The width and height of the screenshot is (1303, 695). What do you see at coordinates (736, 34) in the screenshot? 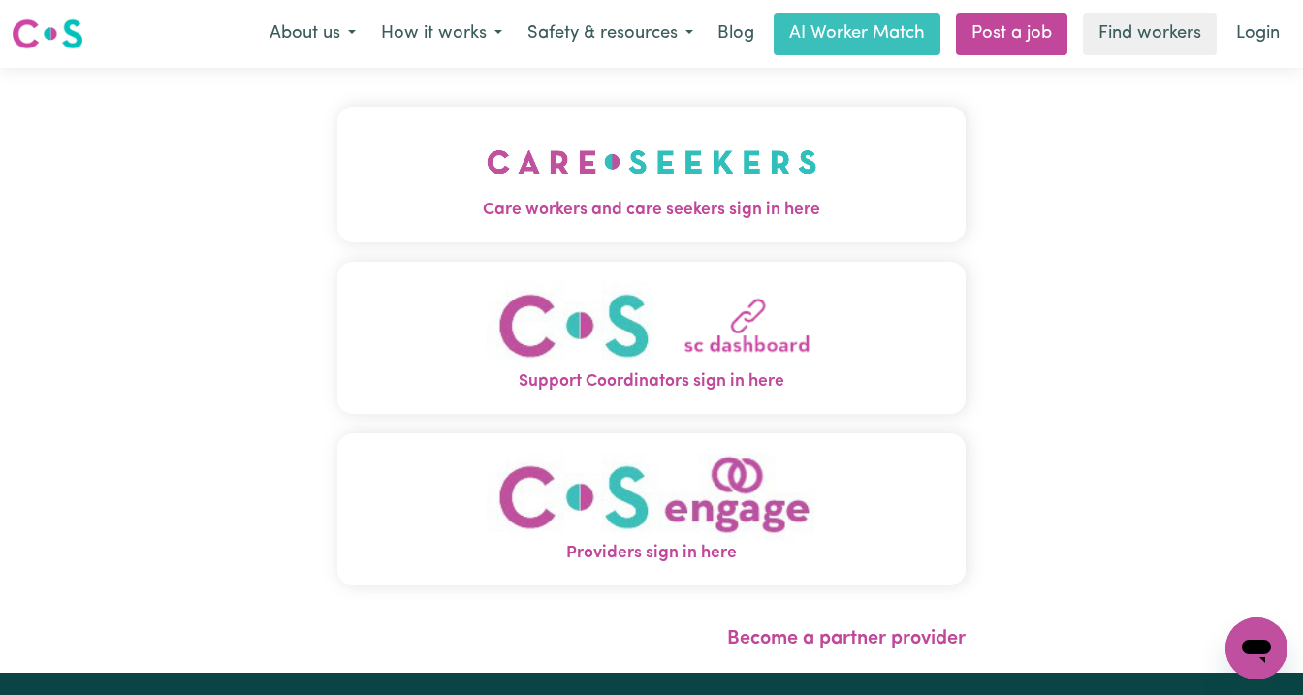
I see `a: Blog` at bounding box center [736, 34].